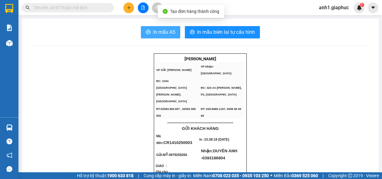 Image resolution: width=382 pixels, height=179 pixels. I want to click on span: CR1410250003, so click(177, 143).